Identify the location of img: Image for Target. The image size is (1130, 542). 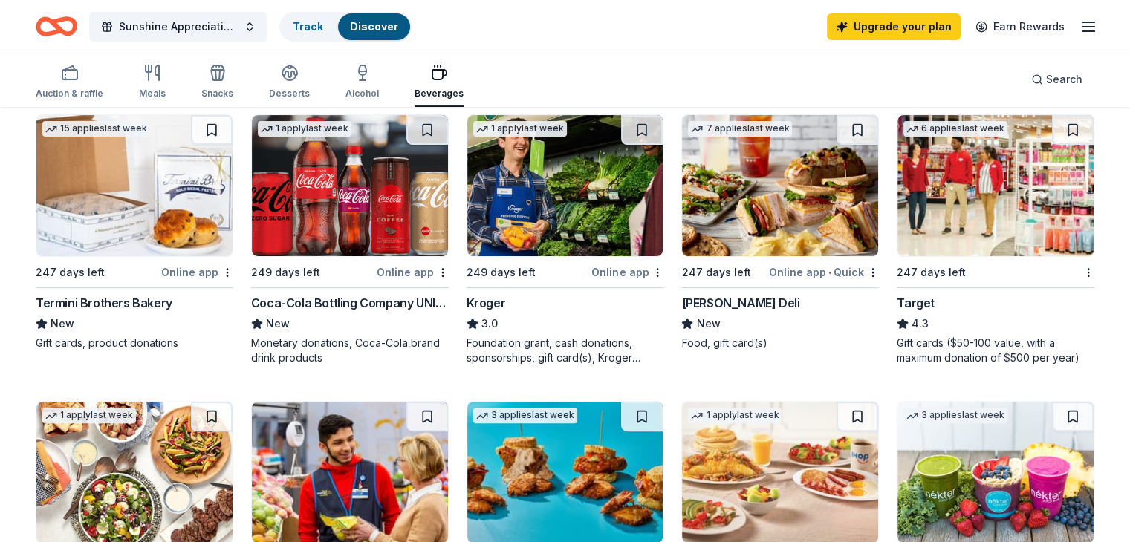
(995, 186).